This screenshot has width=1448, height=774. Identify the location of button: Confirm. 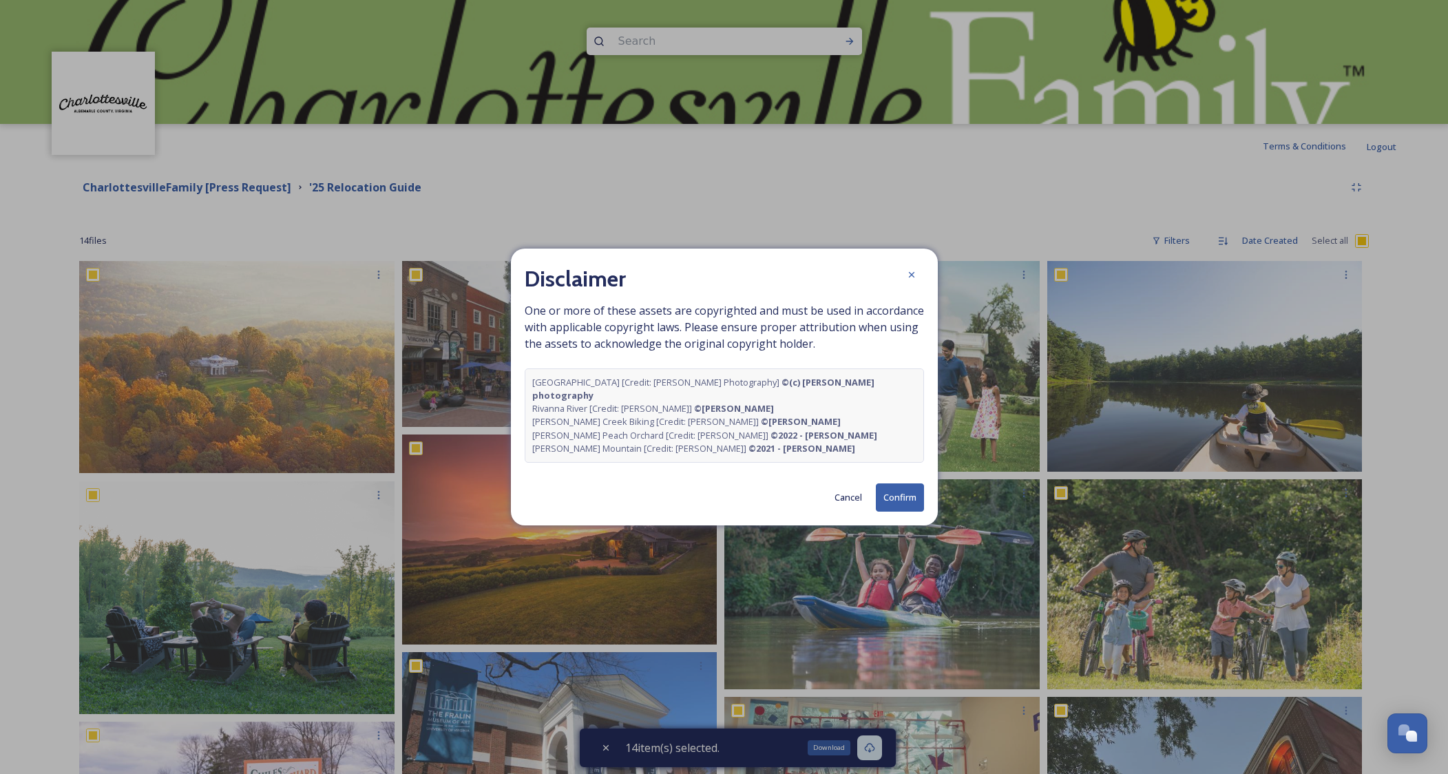
(900, 497).